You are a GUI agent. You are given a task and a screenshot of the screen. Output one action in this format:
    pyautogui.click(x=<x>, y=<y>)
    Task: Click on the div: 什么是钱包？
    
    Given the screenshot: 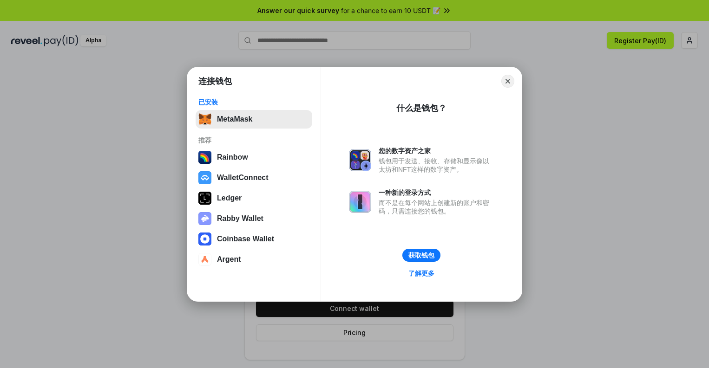 What is the action you would take?
    pyautogui.click(x=421, y=108)
    